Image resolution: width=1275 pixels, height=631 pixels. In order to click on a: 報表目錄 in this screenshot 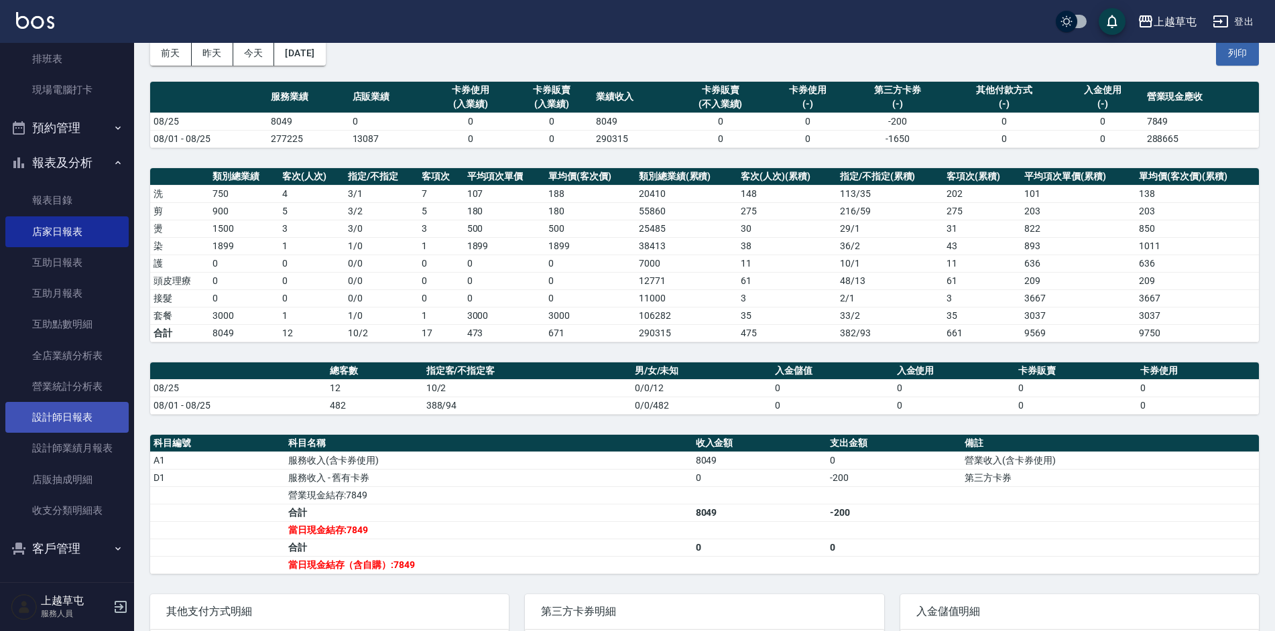, I will do `click(67, 200)`.